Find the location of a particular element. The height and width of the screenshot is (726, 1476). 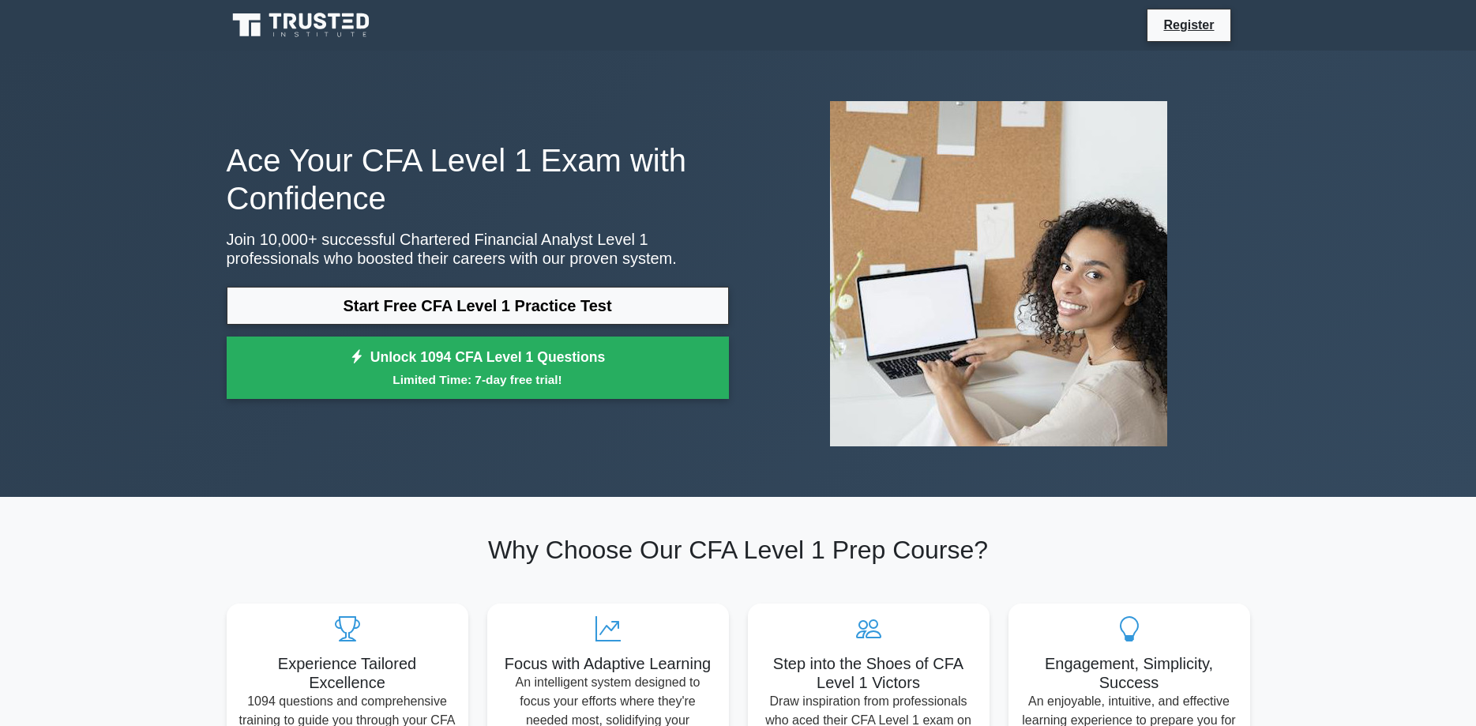

h5: Engagement, Simplicity, Success is located at coordinates (1129, 673).